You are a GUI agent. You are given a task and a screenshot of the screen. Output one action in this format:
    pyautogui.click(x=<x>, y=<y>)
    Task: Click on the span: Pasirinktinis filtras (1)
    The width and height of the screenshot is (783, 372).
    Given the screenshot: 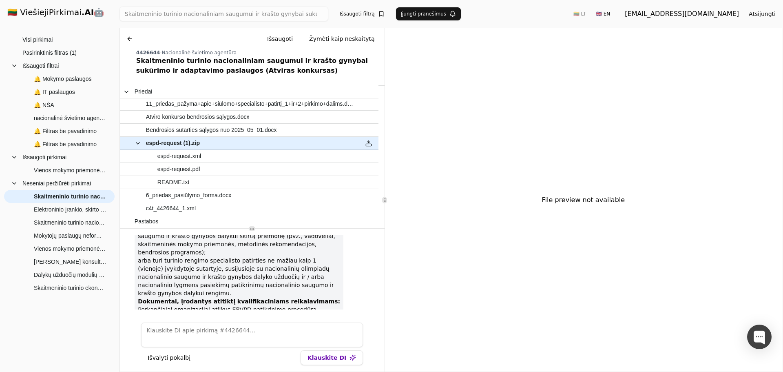 What is the action you would take?
    pyautogui.click(x=49, y=53)
    